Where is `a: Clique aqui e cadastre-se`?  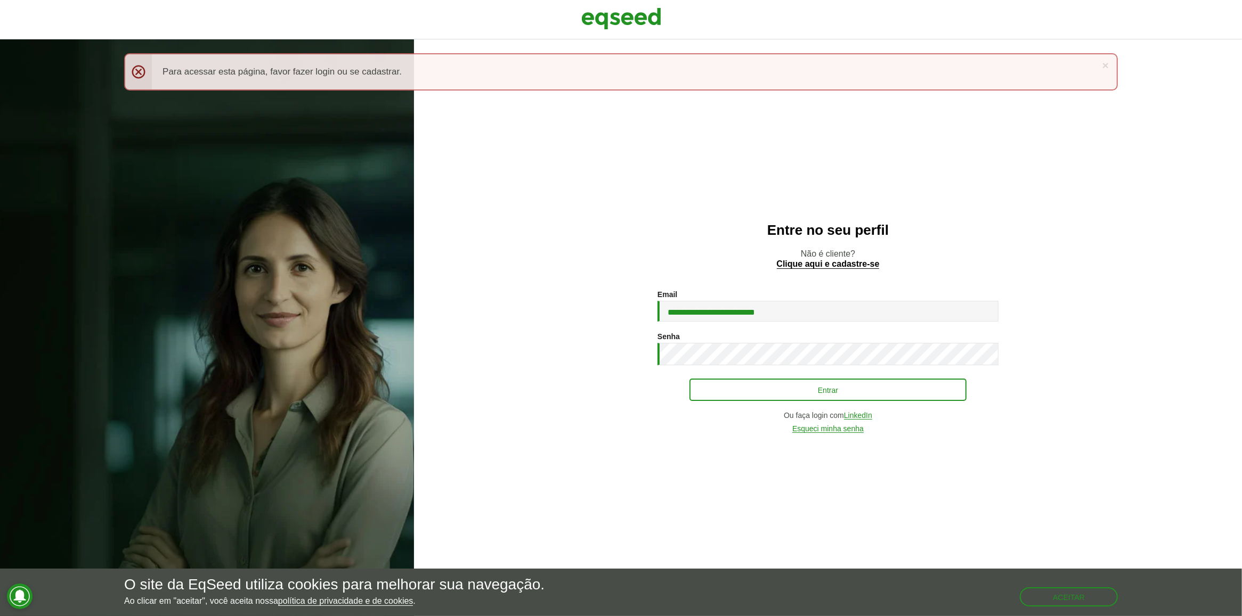 a: Clique aqui e cadastre-se is located at coordinates (828, 264).